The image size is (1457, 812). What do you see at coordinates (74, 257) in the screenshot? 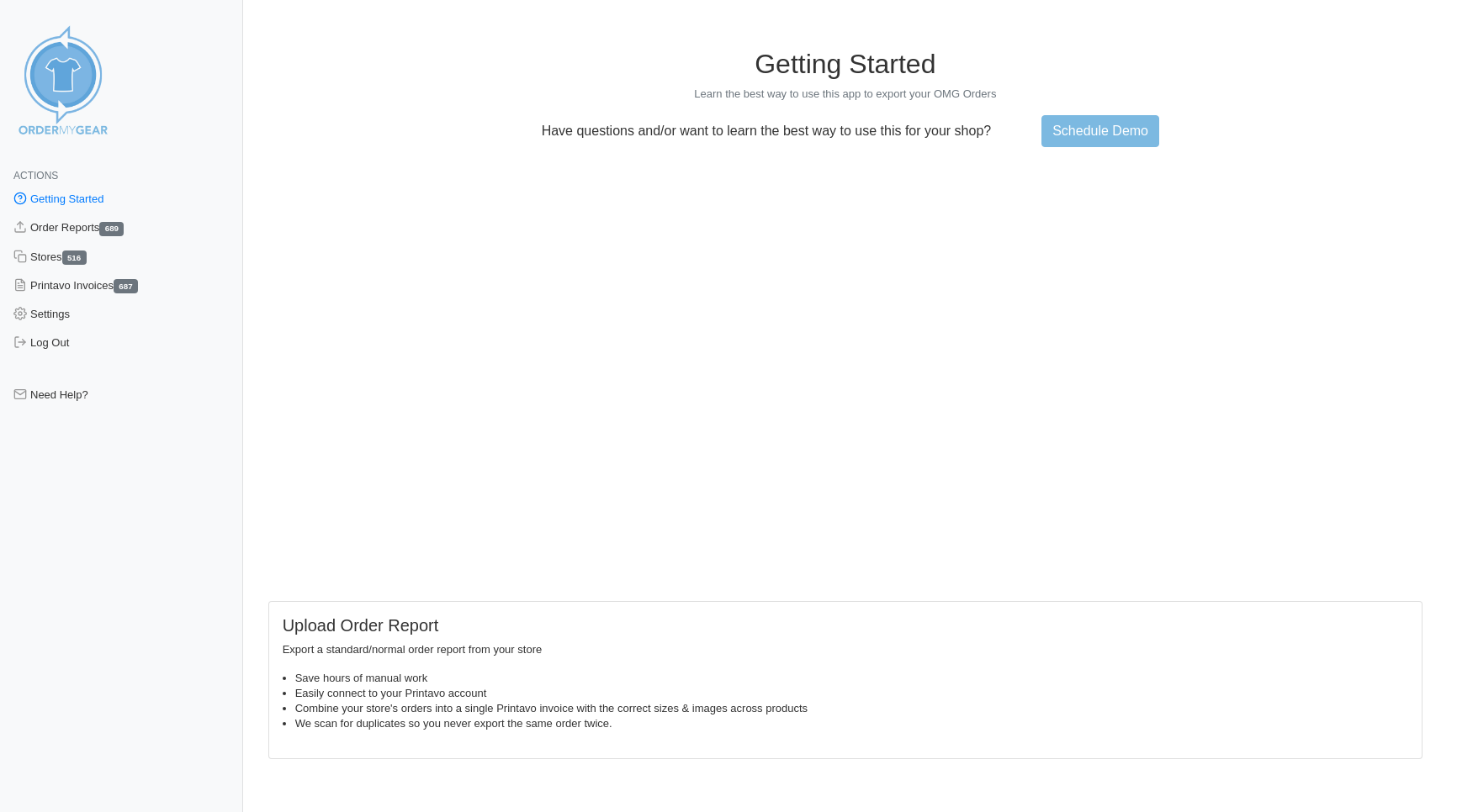
I see `span: 516` at bounding box center [74, 257].